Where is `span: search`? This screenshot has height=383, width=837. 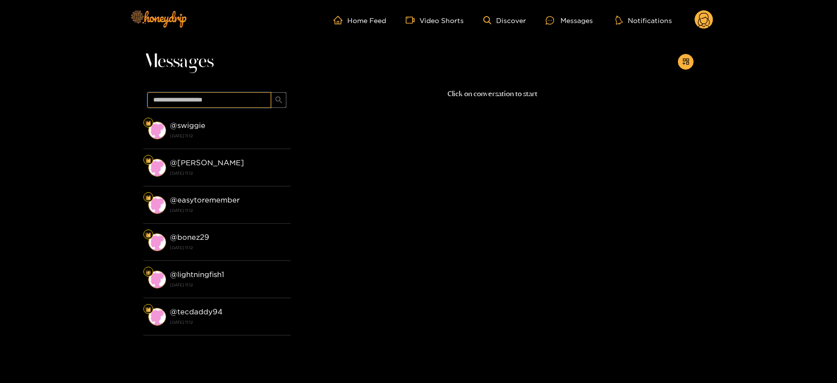
span: search is located at coordinates (278, 100).